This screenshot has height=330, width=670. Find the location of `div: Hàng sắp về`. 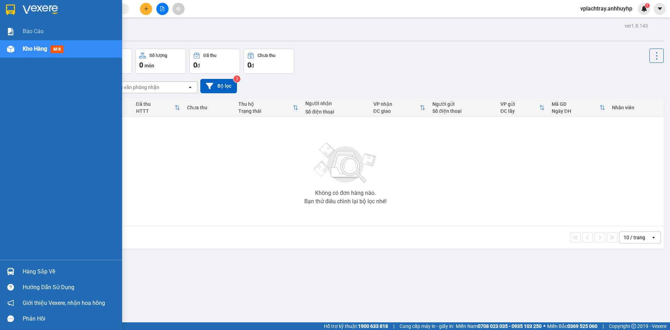

div: Hàng sắp về is located at coordinates (70, 272).